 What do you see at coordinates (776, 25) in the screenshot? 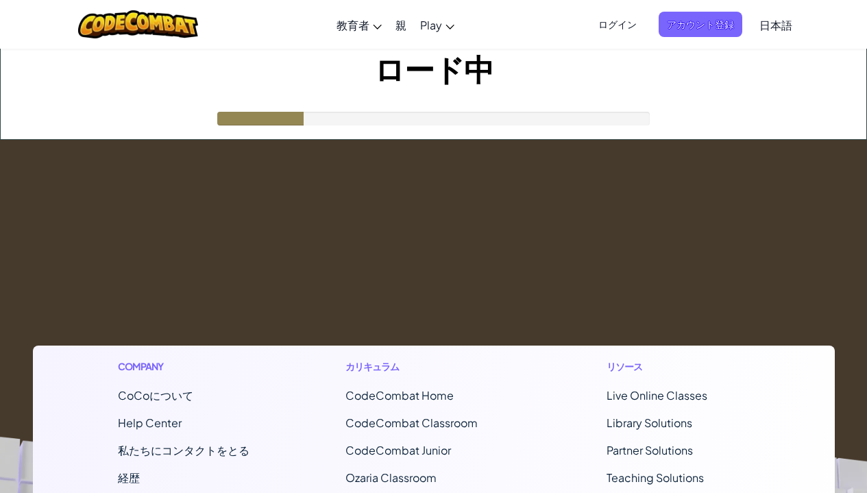
I see `span: 日本語` at bounding box center [776, 25].